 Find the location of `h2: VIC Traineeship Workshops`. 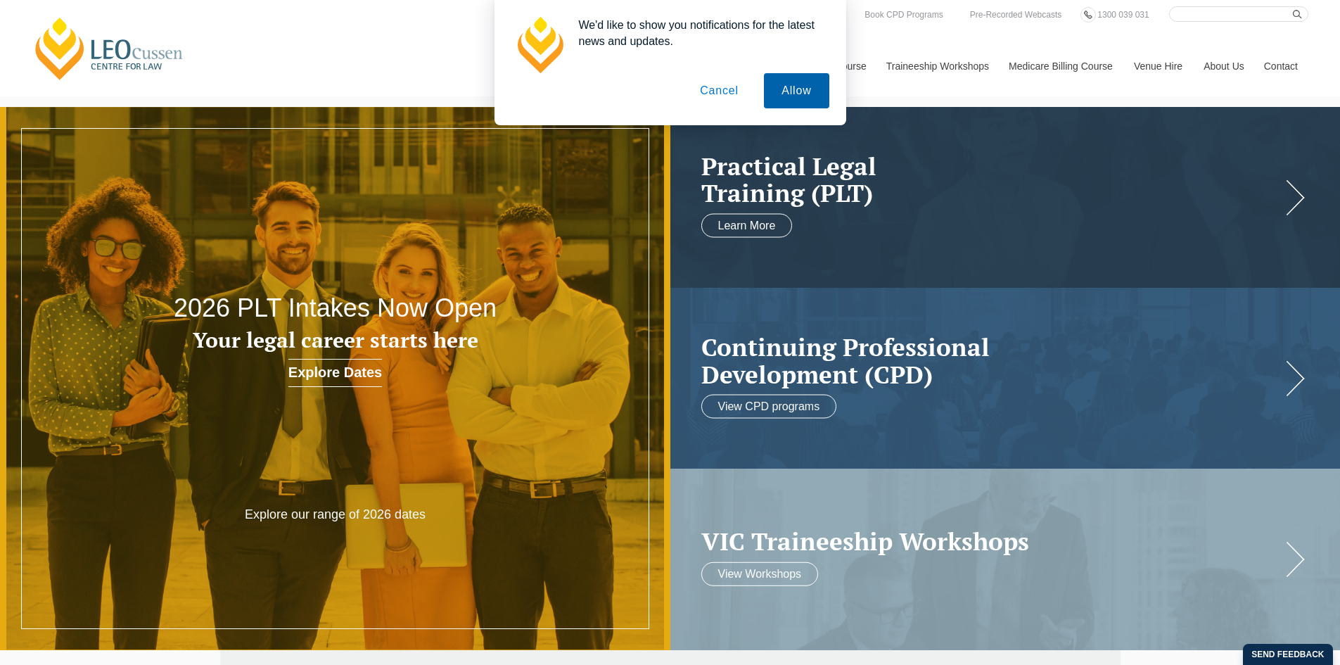

h2: VIC Traineeship Workshops is located at coordinates (991, 541).